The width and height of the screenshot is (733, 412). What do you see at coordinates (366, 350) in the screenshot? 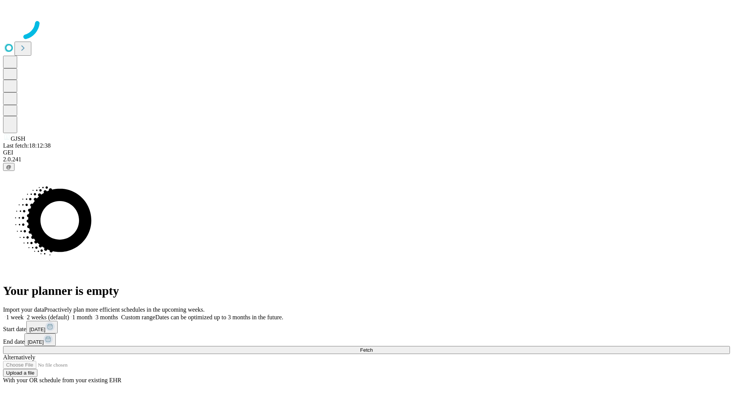
I see `span: Fetch` at bounding box center [366, 350].